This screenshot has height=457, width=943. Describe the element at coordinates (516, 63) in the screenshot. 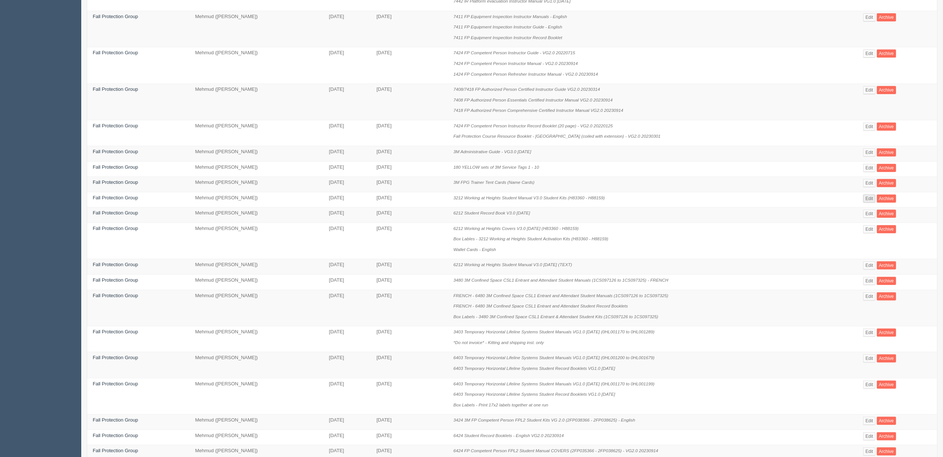

I see `i: 7424 FP Competent Person Instructor Manual - VG2.0 20230914` at that location.